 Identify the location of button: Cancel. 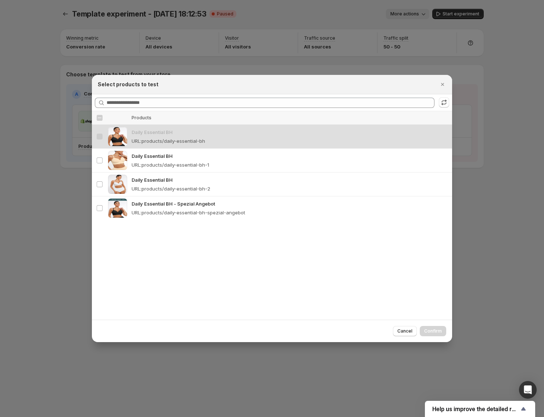
(404, 331).